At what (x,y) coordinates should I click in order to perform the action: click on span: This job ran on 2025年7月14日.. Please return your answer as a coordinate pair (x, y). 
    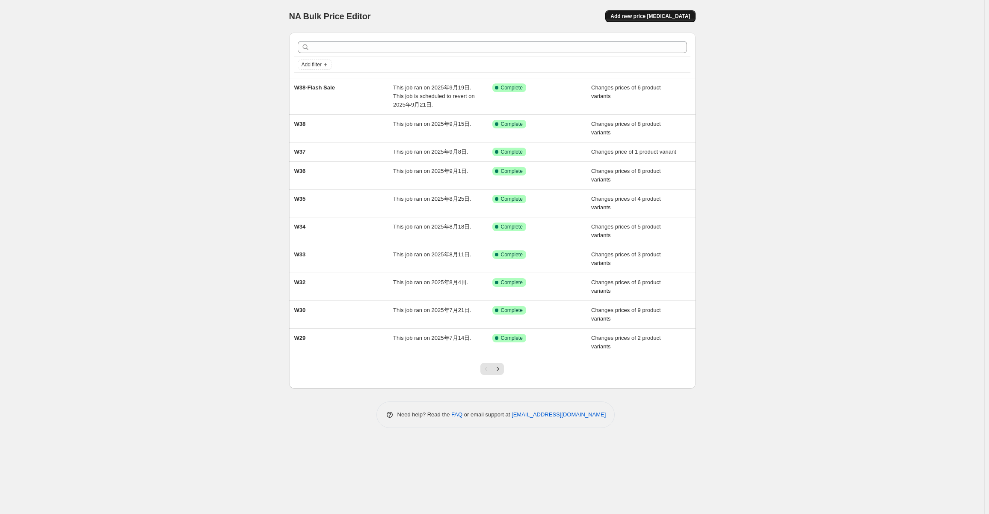
    Looking at the image, I should click on (432, 337).